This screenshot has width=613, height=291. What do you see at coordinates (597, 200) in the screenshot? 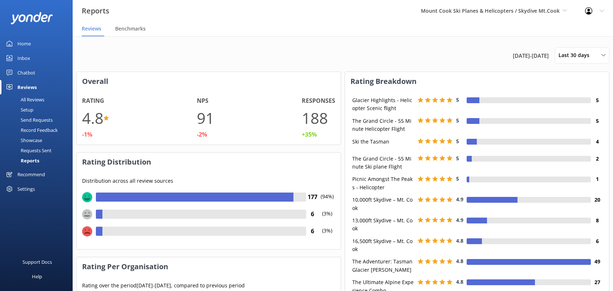
I see `h4: 20` at bounding box center [597, 200].